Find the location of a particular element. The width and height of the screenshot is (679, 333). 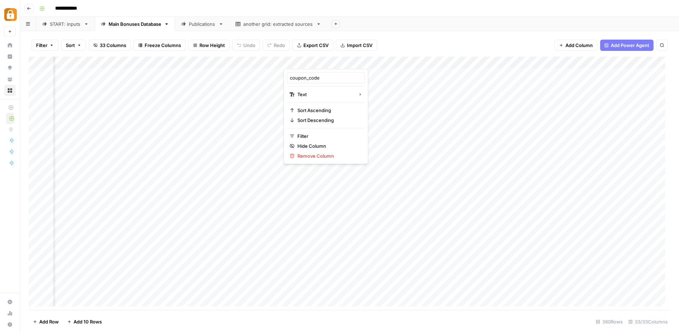

button: Row Height is located at coordinates (209, 45).